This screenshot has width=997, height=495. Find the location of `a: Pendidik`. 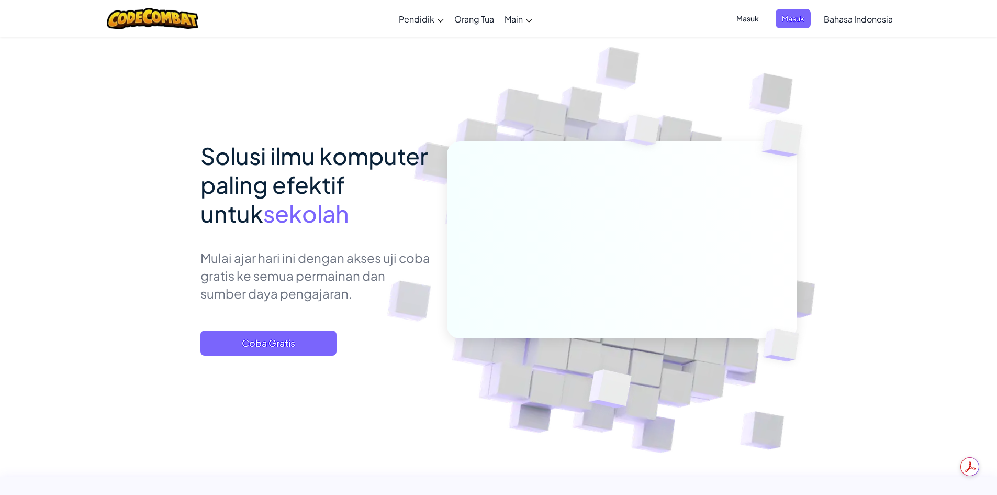

a: Pendidik is located at coordinates (421, 19).